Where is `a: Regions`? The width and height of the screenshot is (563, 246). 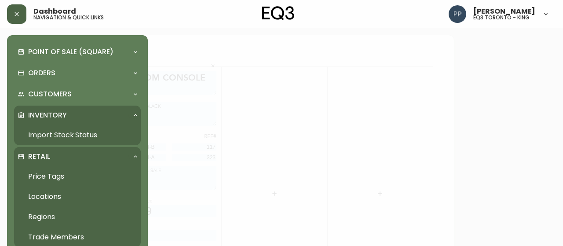
a: Regions is located at coordinates (77, 217).